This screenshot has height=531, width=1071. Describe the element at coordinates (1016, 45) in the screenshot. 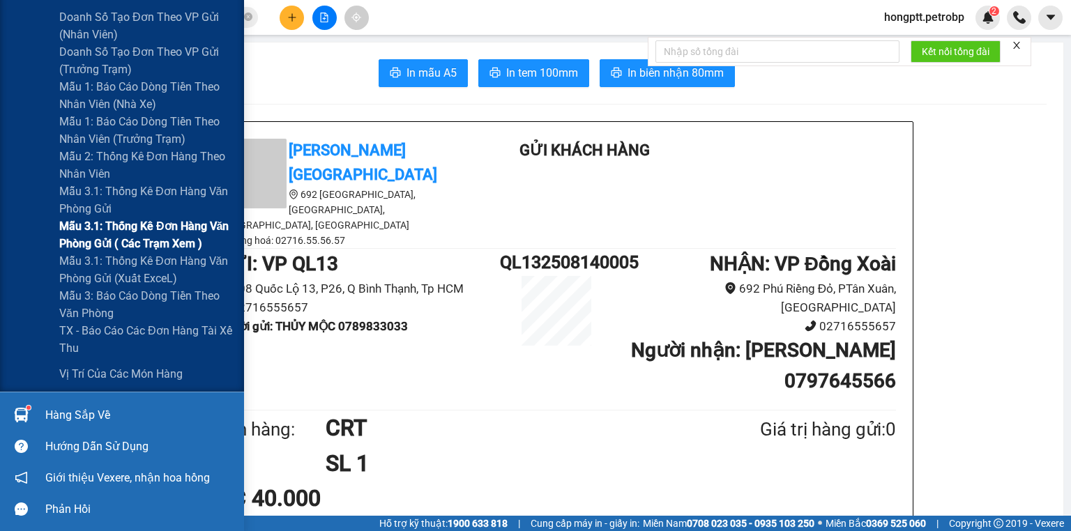

I see `span: close` at that location.